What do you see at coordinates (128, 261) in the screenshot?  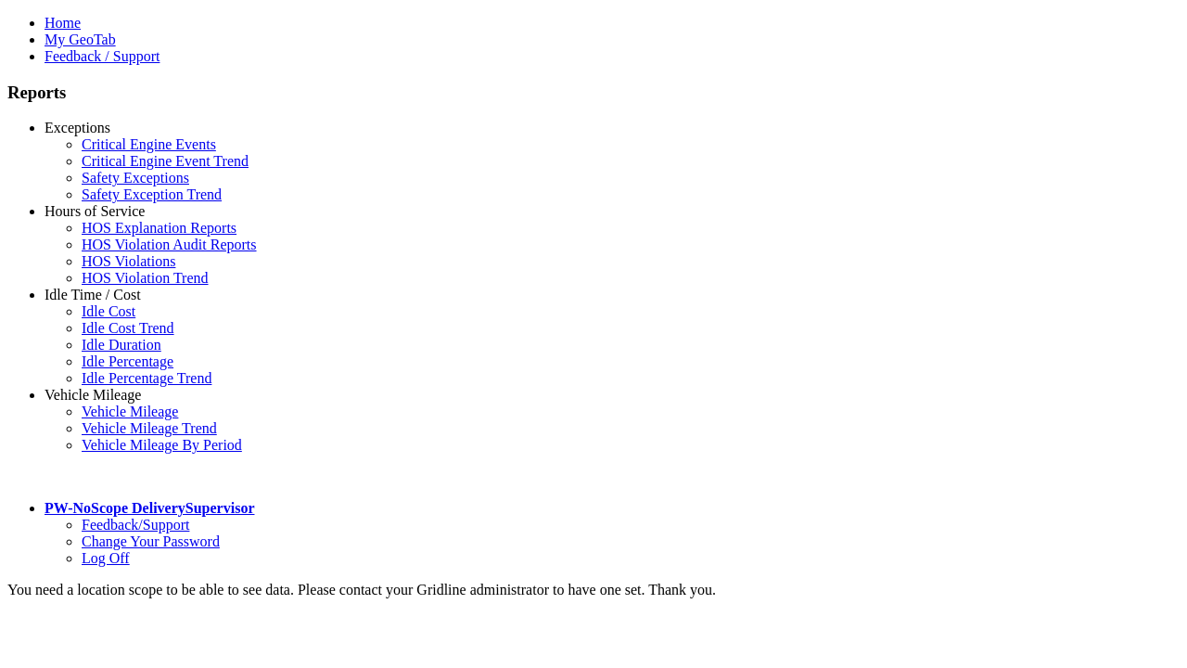 I see `a: HOS Violations` at bounding box center [128, 261].